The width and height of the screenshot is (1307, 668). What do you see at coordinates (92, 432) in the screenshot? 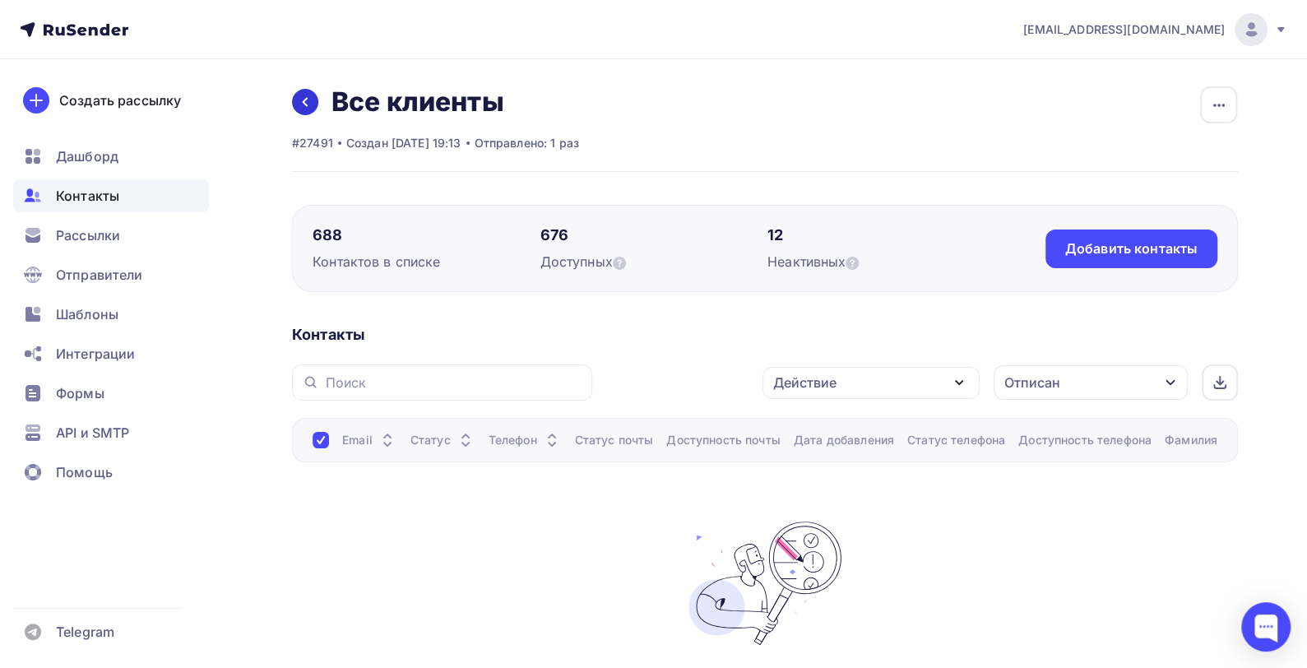
I see `span: API и SMTP` at bounding box center [92, 432].